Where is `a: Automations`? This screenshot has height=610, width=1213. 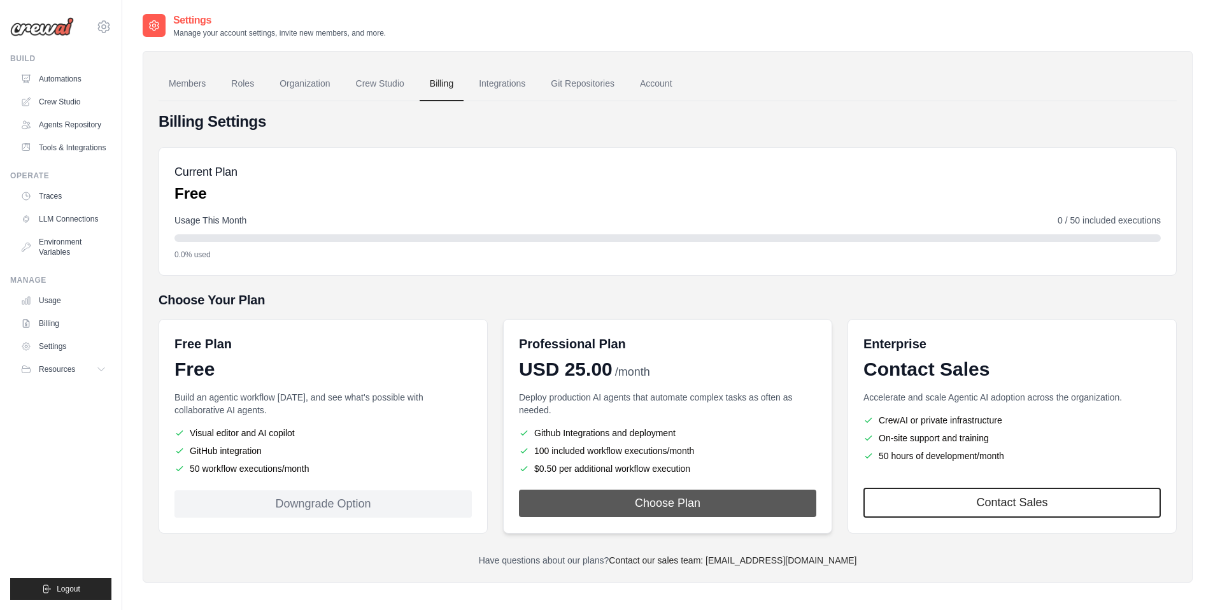
a: Automations is located at coordinates (63, 79).